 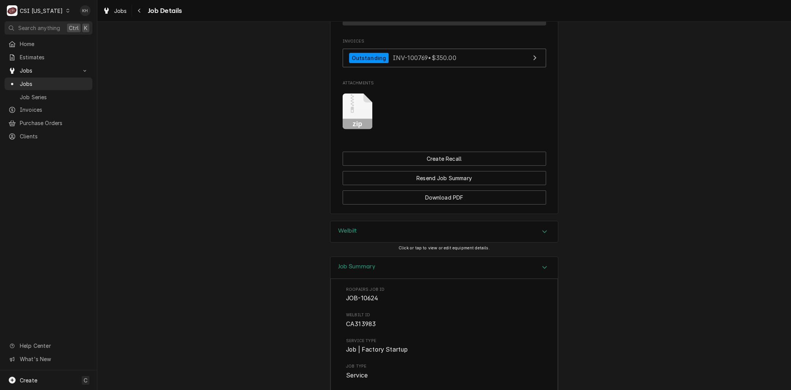 What do you see at coordinates (424, 58) in the screenshot?
I see `span: INV-100769 • $350.00` at bounding box center [424, 58].